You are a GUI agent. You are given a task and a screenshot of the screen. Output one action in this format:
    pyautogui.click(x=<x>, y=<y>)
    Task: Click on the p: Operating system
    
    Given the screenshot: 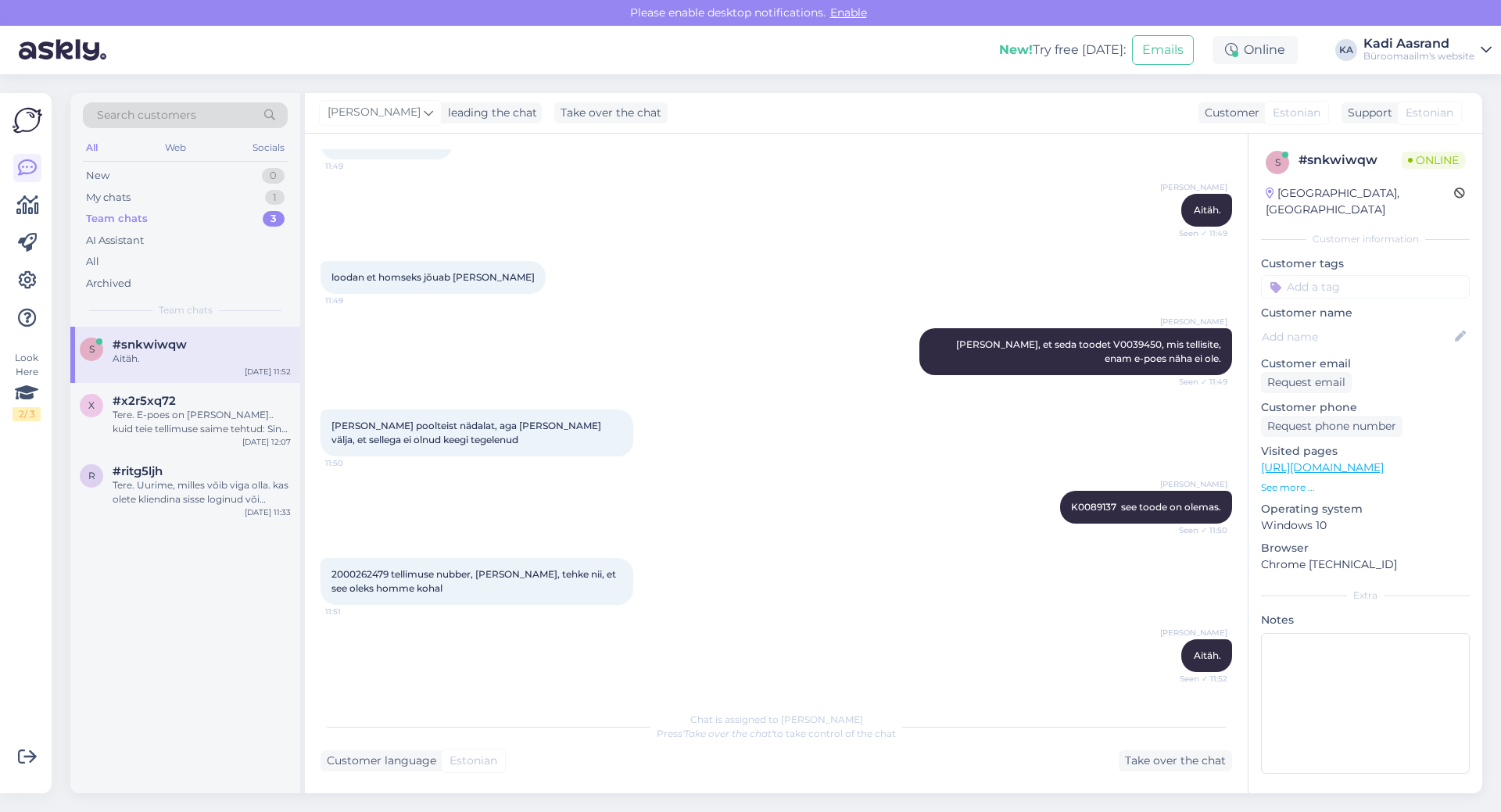 What is the action you would take?
    pyautogui.click(x=1365, y=509)
    